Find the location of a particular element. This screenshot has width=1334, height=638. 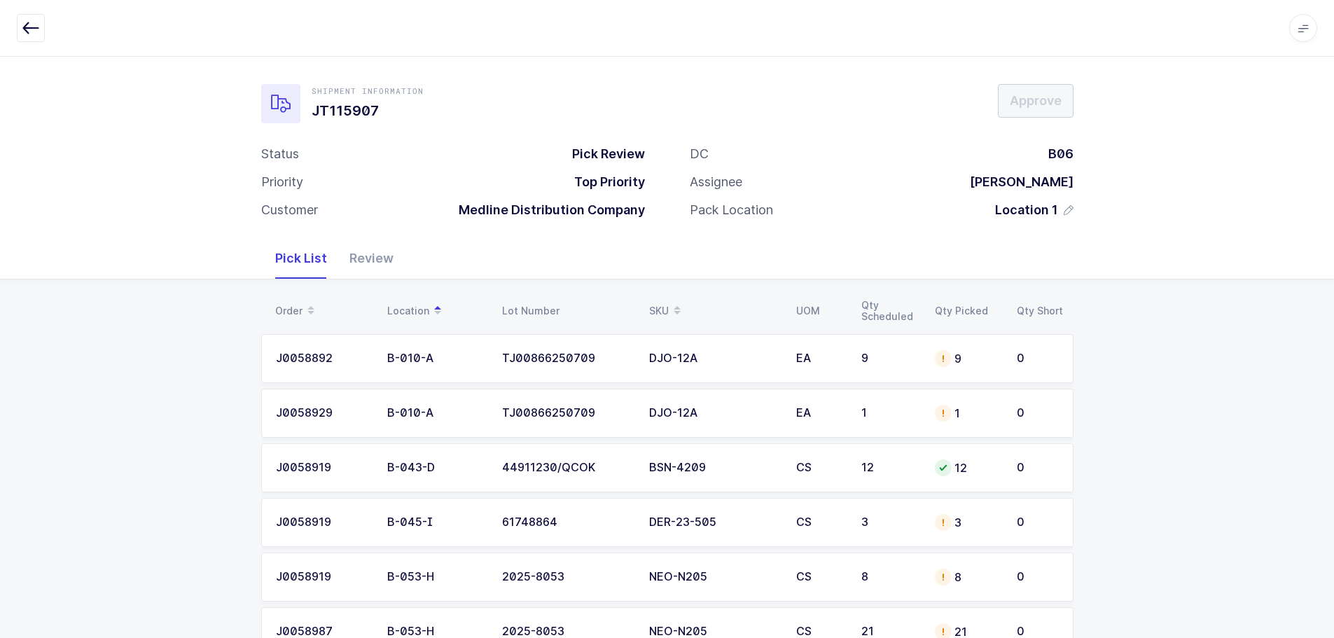

h1: JT115907 is located at coordinates (368, 111).